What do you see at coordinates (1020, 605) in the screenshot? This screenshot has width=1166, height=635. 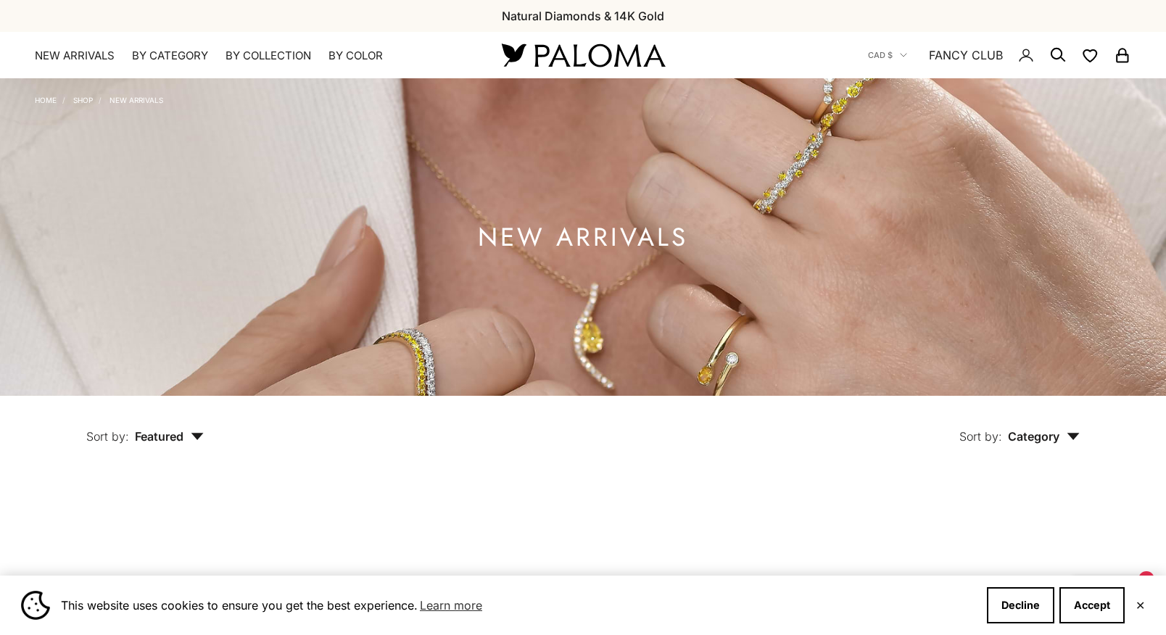 I see `button: Decline` at bounding box center [1020, 605].